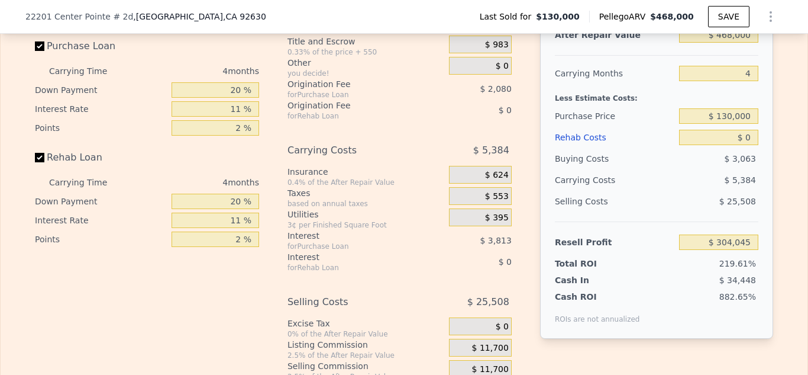 This screenshot has height=375, width=808. What do you see at coordinates (729, 17) in the screenshot?
I see `button: SAVE` at bounding box center [729, 17].